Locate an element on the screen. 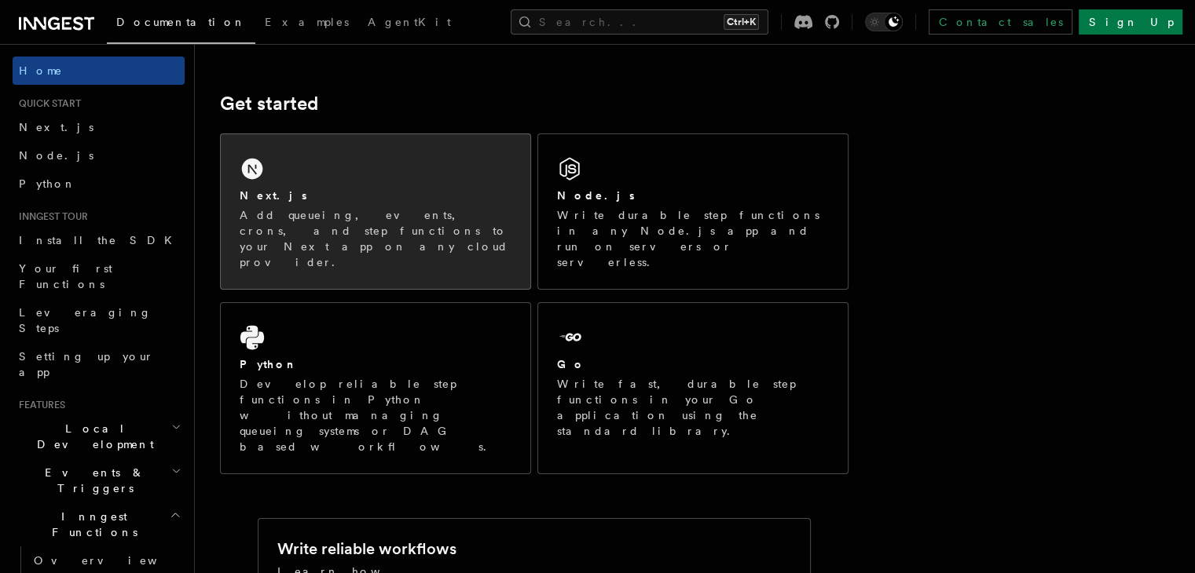 The height and width of the screenshot is (573, 1195). a: Examples is located at coordinates (306, 24).